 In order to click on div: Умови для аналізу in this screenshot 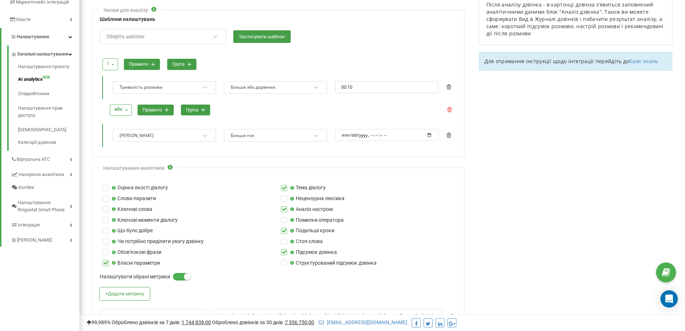, I will do `click(126, 10)`.